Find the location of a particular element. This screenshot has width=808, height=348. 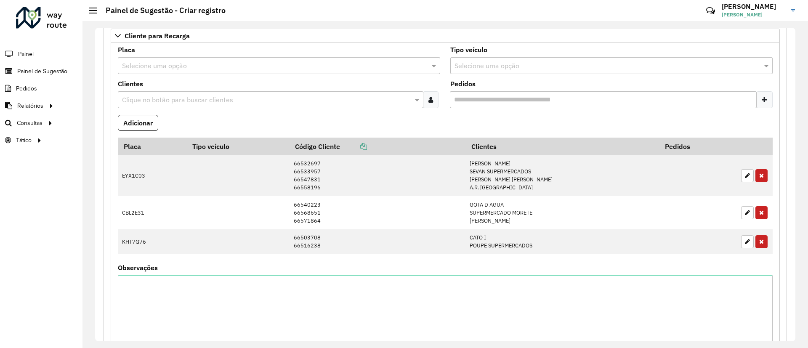

a: Copiar is located at coordinates (353, 146).